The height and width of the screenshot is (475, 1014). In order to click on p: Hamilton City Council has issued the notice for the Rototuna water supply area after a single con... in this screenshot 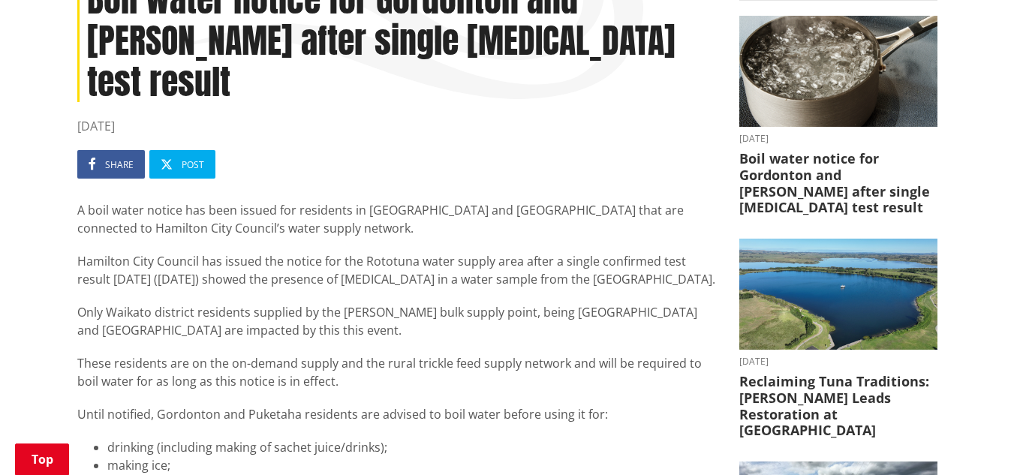, I will do `click(397, 270)`.